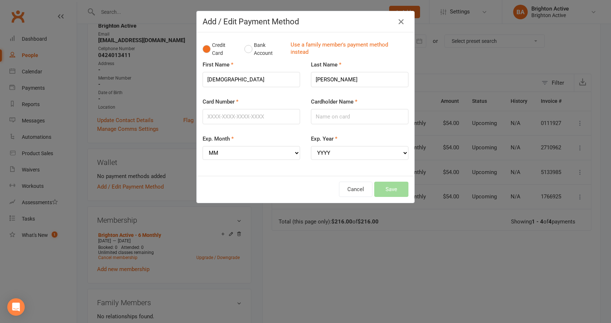  What do you see at coordinates (220, 102) in the screenshot?
I see `label: Card Number` at bounding box center [220, 102].